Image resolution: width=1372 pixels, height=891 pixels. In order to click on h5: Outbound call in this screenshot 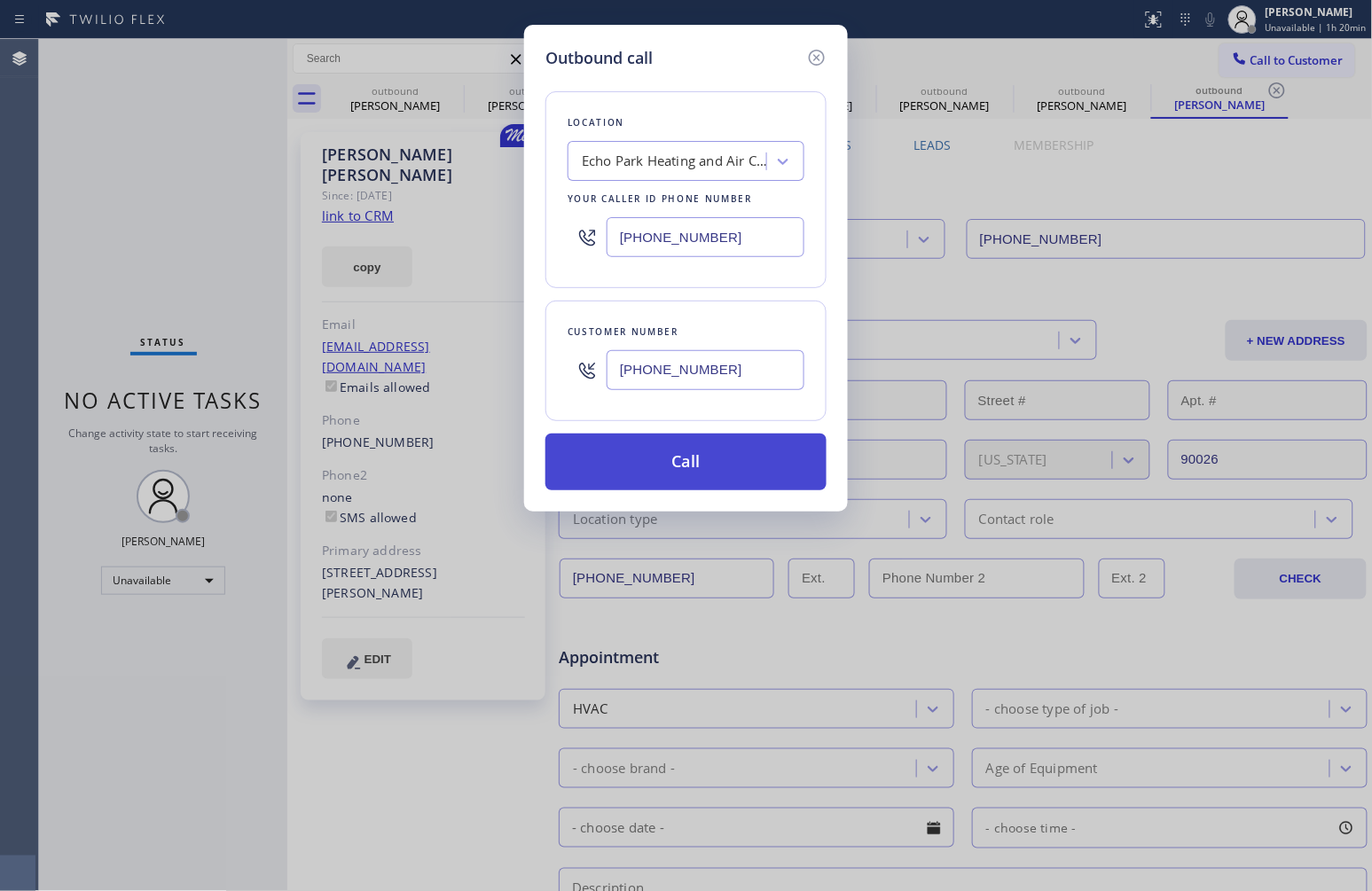, I will do `click(598, 57)`.